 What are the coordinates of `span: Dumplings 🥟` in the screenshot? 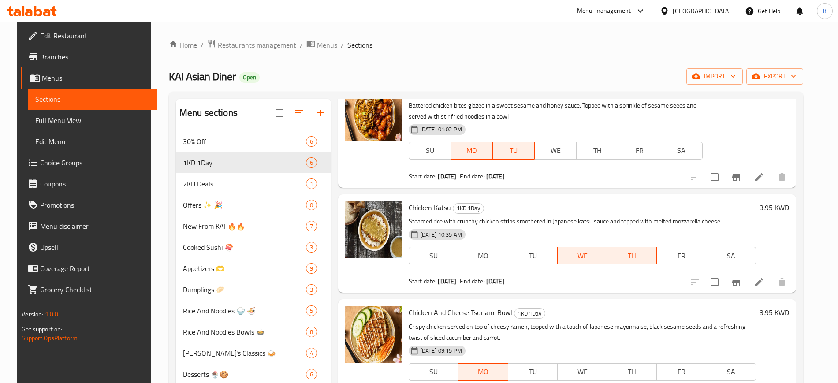 It's located at (244, 290).